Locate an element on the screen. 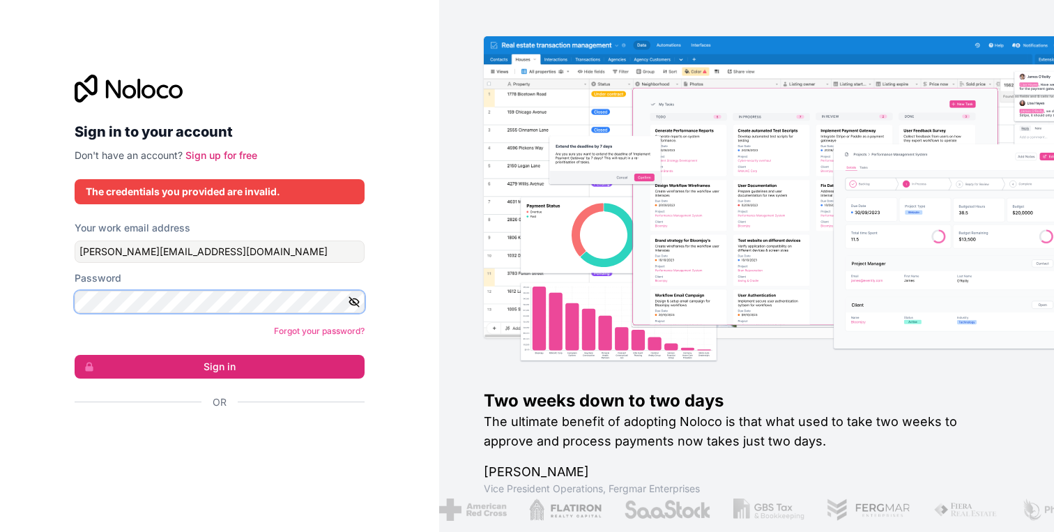 This screenshot has height=532, width=1054. img: /assets/gbstax-C-GtDUiK.png is located at coordinates (769, 510).